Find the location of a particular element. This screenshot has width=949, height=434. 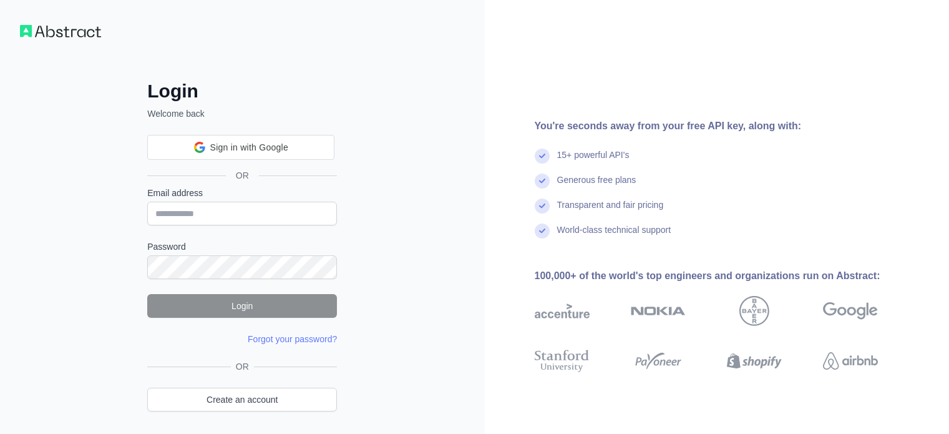

img: google is located at coordinates (850, 311).